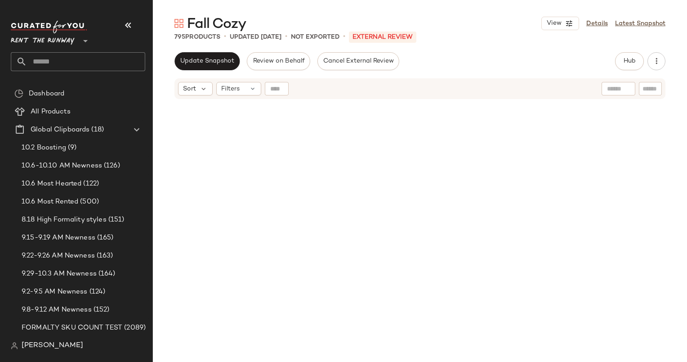  I want to click on span: 9.29-10.3 AM Newness, so click(59, 273).